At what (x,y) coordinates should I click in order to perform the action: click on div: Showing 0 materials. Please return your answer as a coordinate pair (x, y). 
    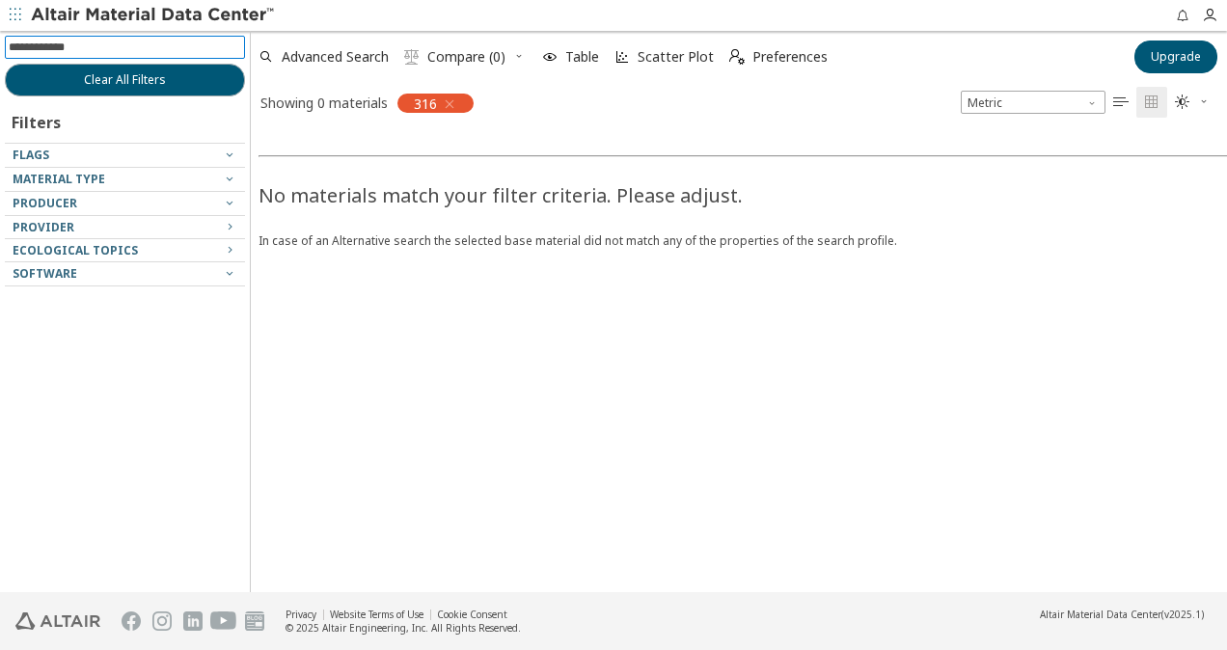
    Looking at the image, I should click on (324, 102).